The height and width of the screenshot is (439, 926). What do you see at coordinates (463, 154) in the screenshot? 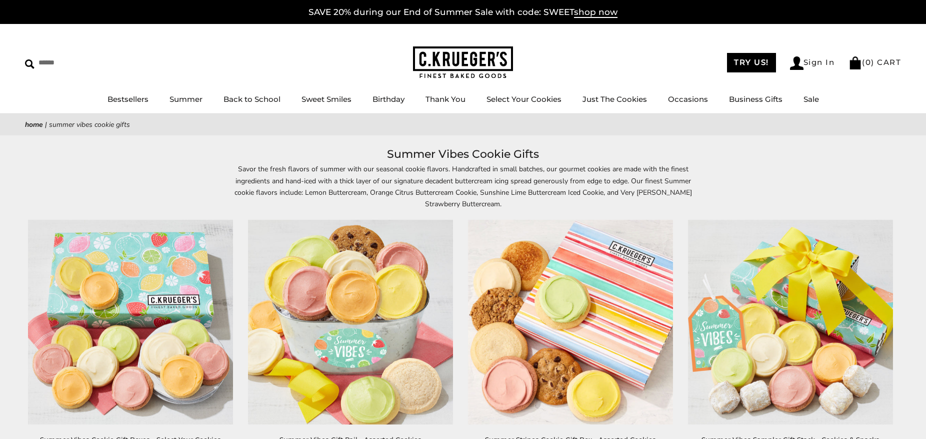
I see `h1: Summer Vibes Cookie Gifts` at bounding box center [463, 154].